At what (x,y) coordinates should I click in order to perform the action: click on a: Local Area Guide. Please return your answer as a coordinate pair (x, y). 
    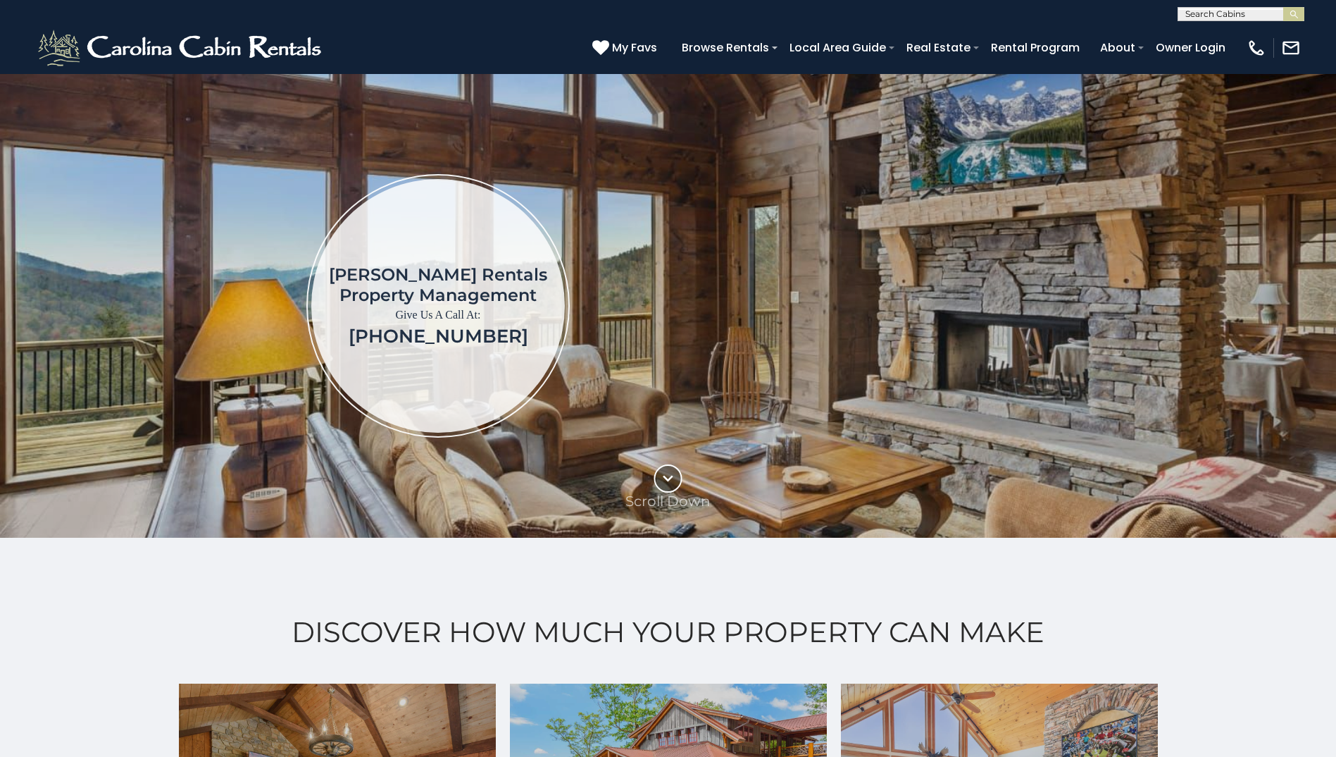
    Looking at the image, I should click on (838, 47).